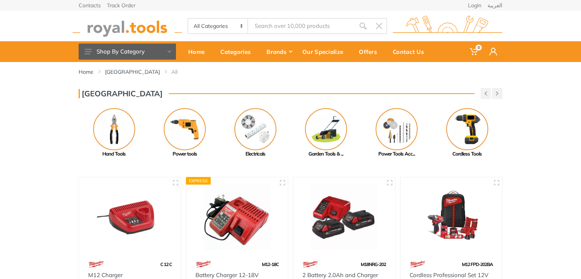  What do you see at coordinates (449, 274) in the screenshot?
I see `a: Cordless Professional Set 12V` at bounding box center [449, 274].